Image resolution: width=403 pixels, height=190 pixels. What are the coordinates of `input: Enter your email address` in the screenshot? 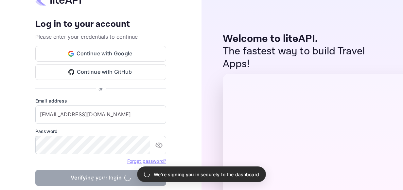 It's located at (101, 114).